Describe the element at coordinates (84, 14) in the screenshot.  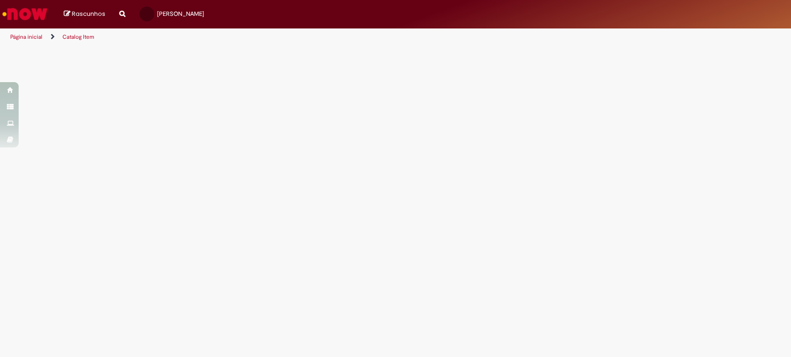
I see `a: Rascunhos` at that location.